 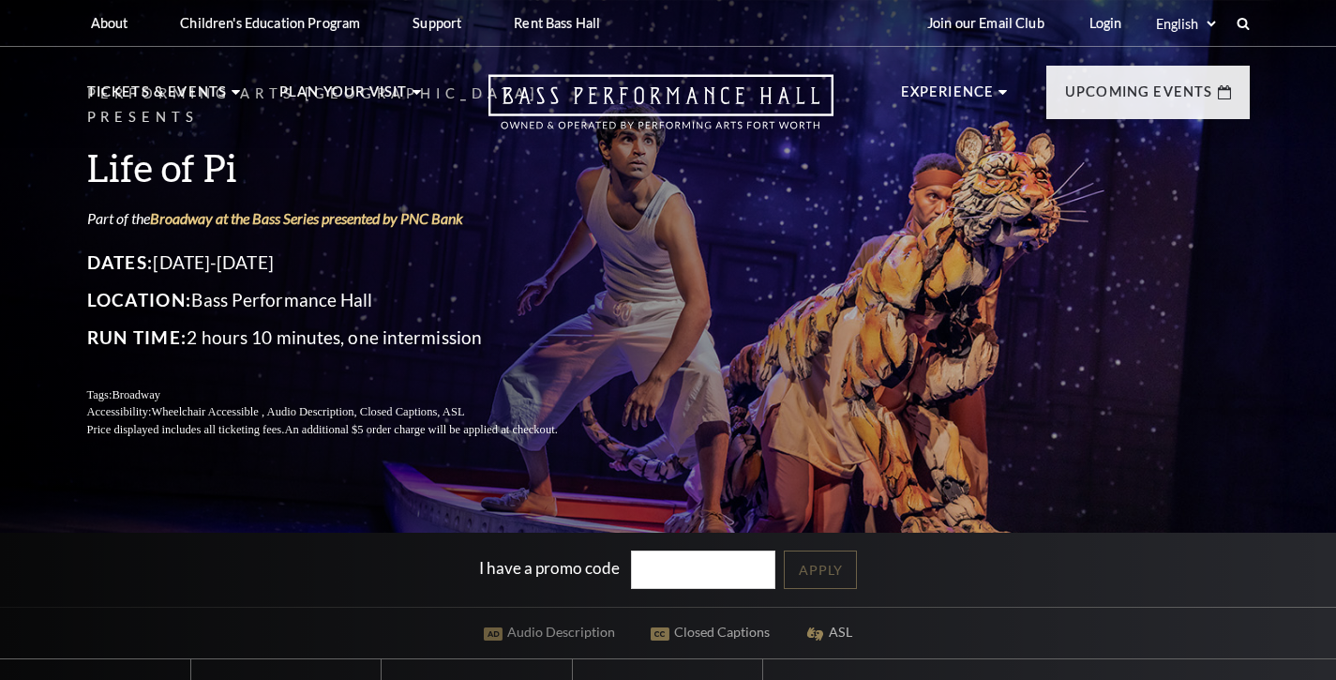 What do you see at coordinates (1139, 98) in the screenshot?
I see `p: Upcoming Events` at bounding box center [1139, 98].